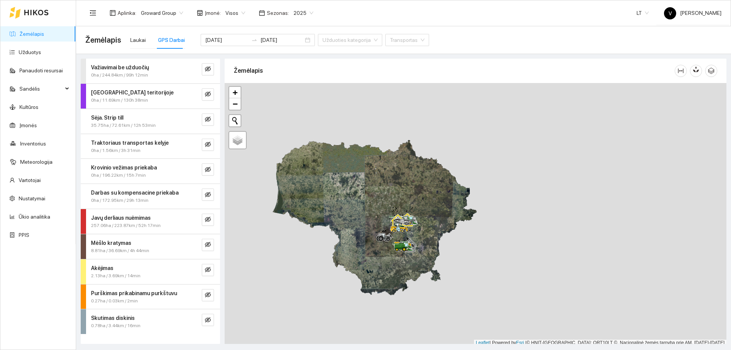 The image size is (731, 350). I want to click on span: 0.78ha / 3.44km / 16min, so click(116, 326).